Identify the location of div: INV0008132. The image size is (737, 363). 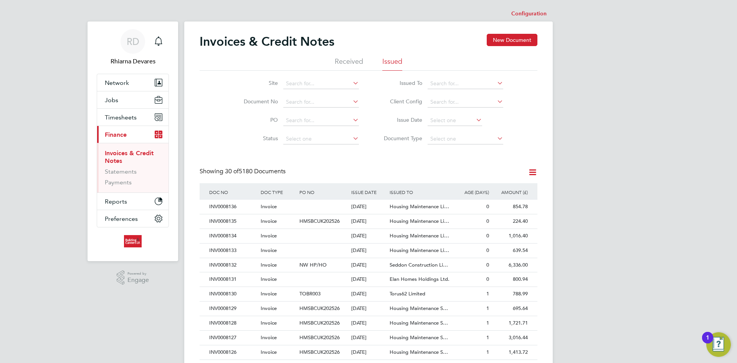
(233, 265).